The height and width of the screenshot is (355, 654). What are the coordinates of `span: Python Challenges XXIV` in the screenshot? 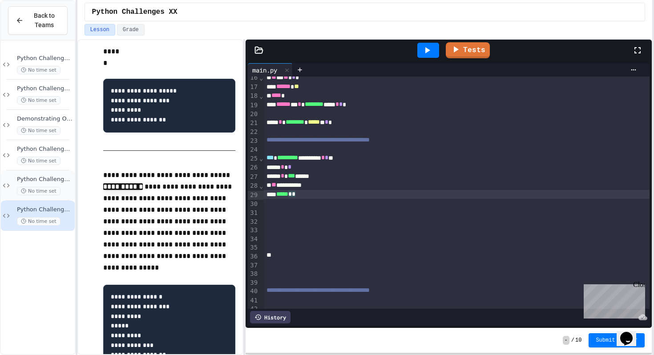 It's located at (45, 149).